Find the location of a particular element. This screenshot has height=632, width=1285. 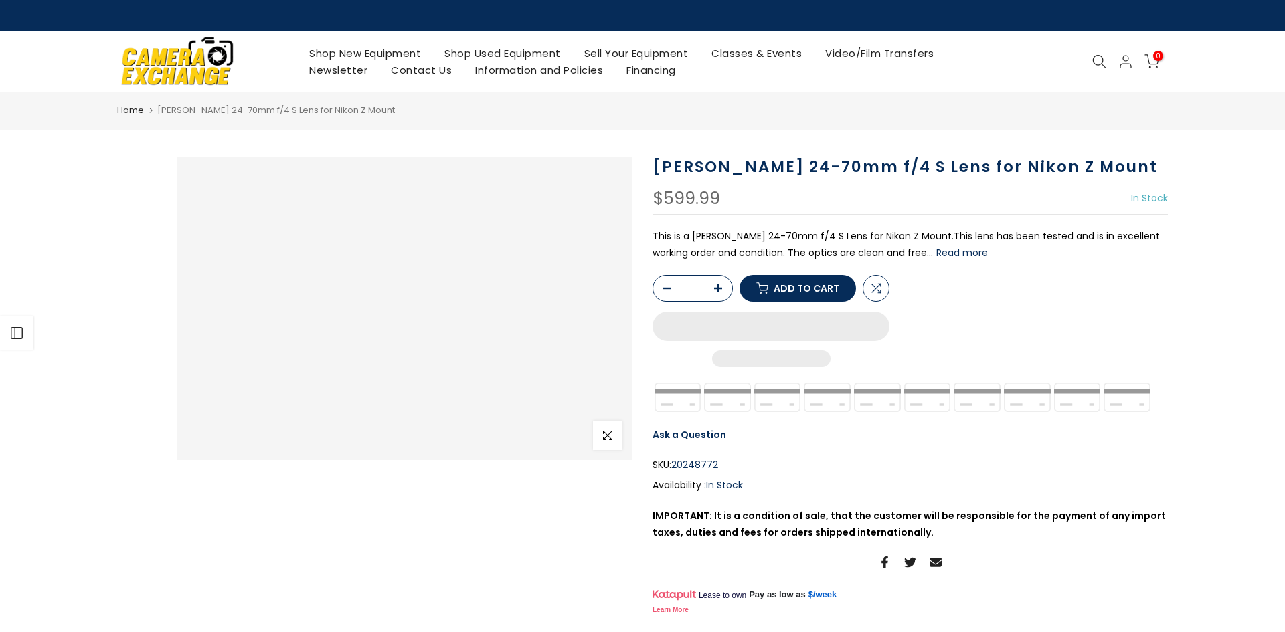

div: $599.99 is located at coordinates (686, 199).